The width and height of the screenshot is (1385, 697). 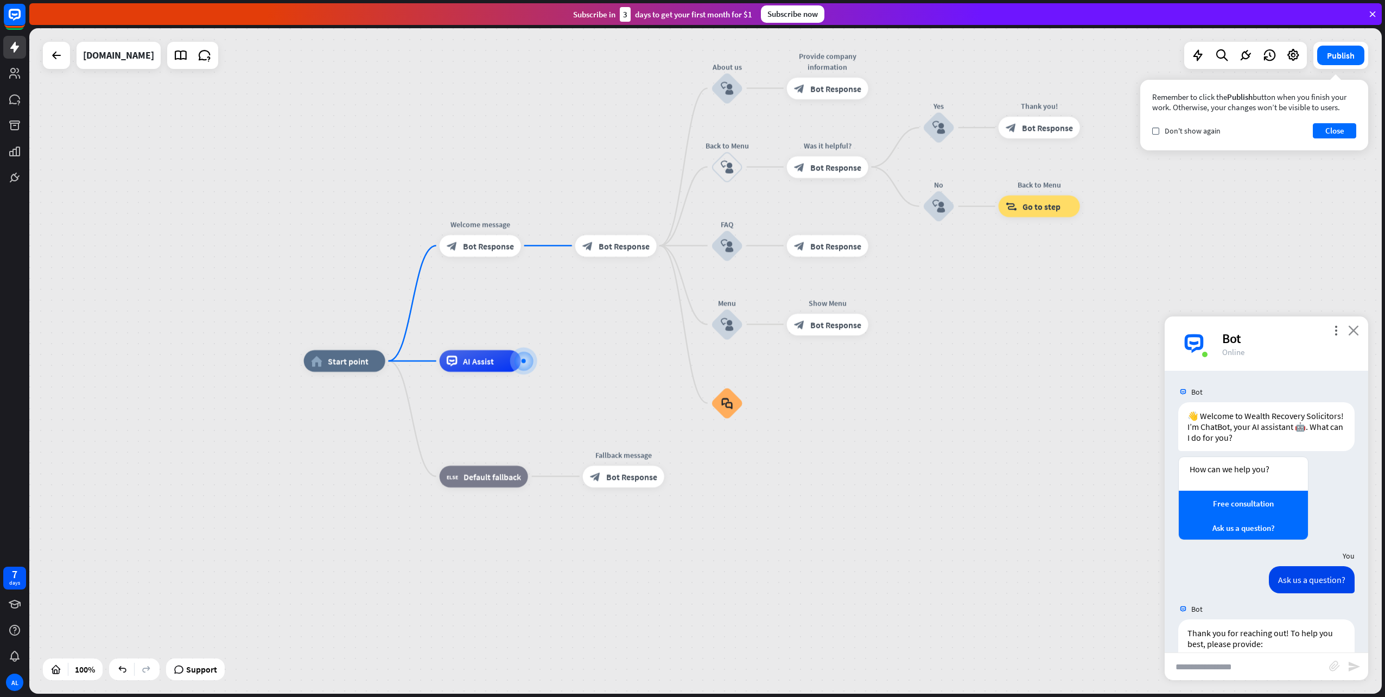 What do you see at coordinates (727, 224) in the screenshot?
I see `div: FAQ` at bounding box center [727, 224].